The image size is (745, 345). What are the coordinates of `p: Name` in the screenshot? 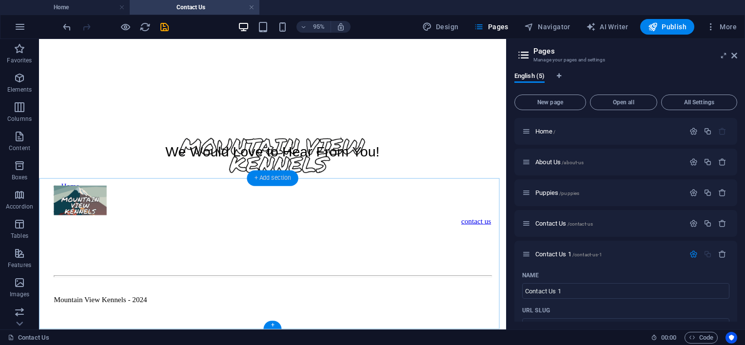 It's located at (530, 275).